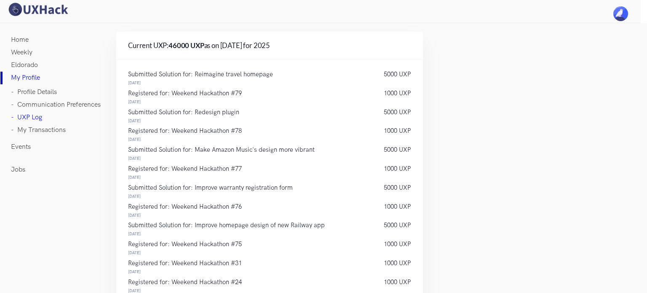 Image resolution: width=647 pixels, height=293 pixels. I want to click on p: Registered for: Weekend Hackathon #31, so click(247, 263).